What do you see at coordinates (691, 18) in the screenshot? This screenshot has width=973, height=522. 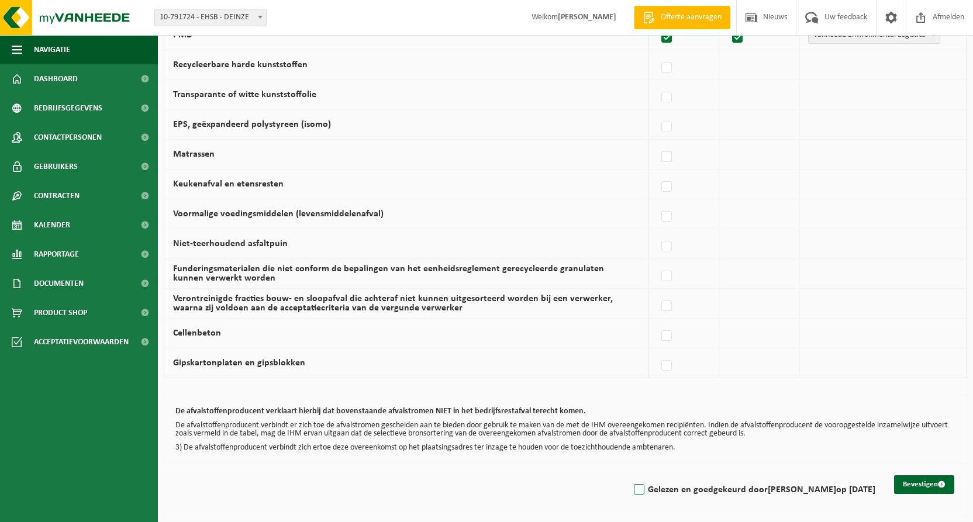 I see `span: Offerte aanvragen` at bounding box center [691, 18].